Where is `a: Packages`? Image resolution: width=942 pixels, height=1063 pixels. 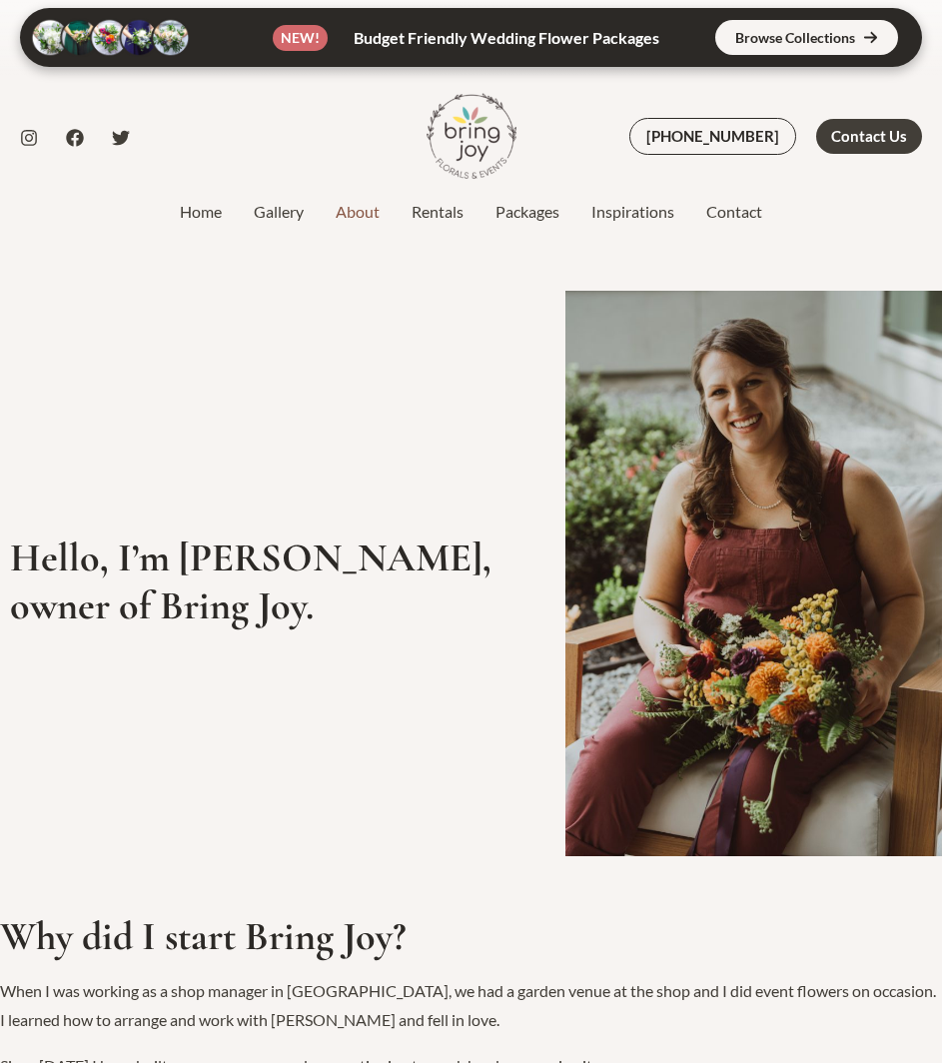 a: Packages is located at coordinates (528, 212).